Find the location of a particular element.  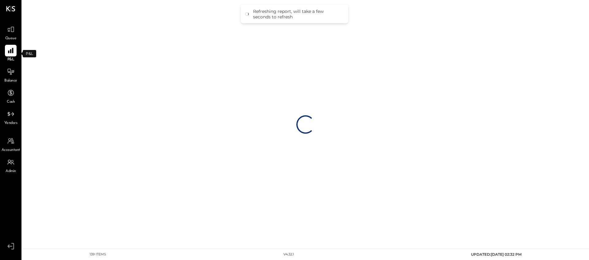

div: v 4.32.1 is located at coordinates (289, 255).